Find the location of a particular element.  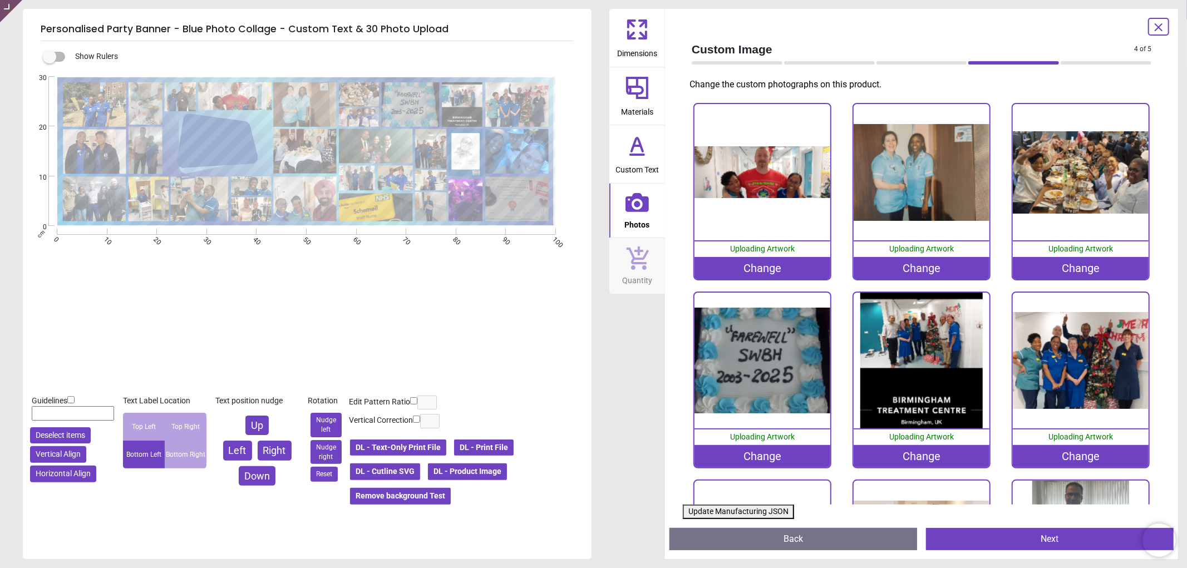

button: Custom Text is located at coordinates (637, 154).